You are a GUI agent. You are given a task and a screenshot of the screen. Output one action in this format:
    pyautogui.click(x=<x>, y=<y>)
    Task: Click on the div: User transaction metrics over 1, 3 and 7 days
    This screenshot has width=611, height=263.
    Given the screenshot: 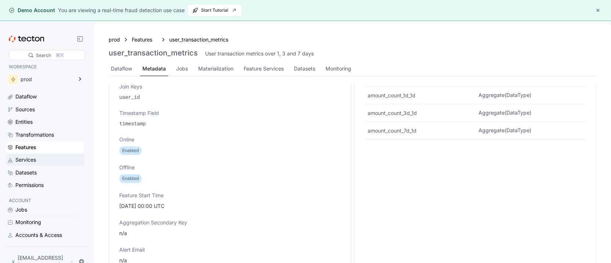 What is the action you would take?
    pyautogui.click(x=259, y=54)
    